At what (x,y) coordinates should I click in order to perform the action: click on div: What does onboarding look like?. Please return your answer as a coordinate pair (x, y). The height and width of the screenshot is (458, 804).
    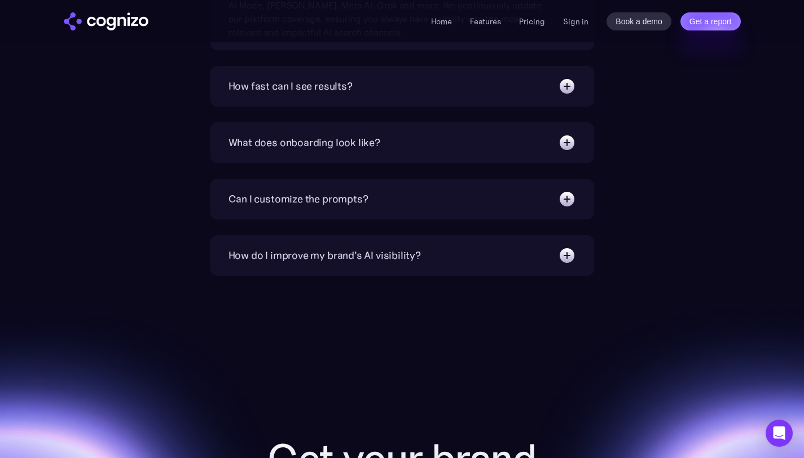
    Looking at the image, I should click on (304, 143).